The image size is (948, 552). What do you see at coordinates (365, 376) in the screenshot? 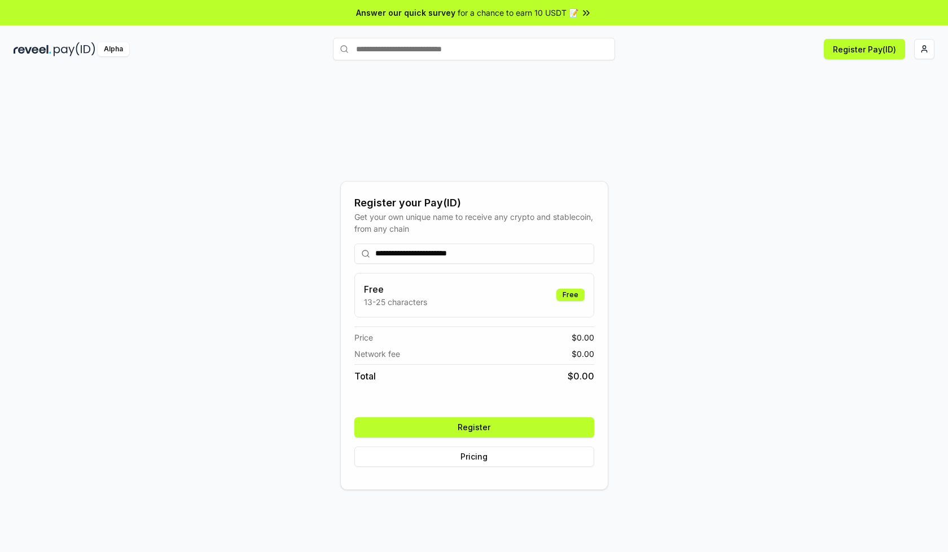
I see `span: Total` at bounding box center [365, 376].